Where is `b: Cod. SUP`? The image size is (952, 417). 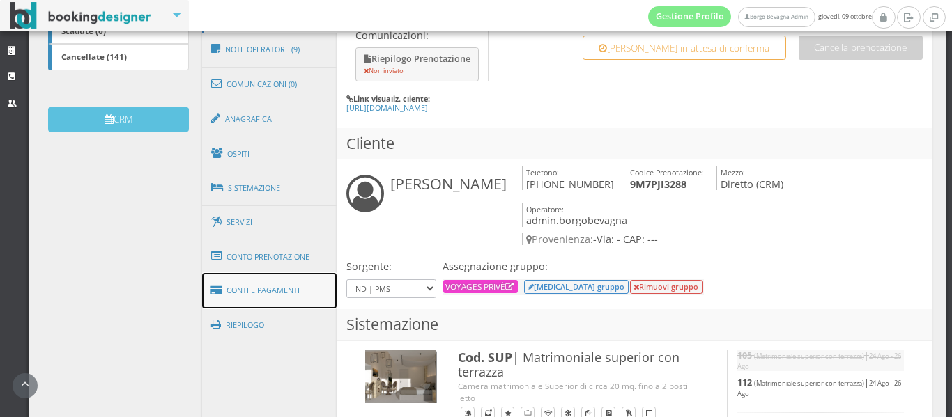
b: Cod. SUP is located at coordinates (485, 357).